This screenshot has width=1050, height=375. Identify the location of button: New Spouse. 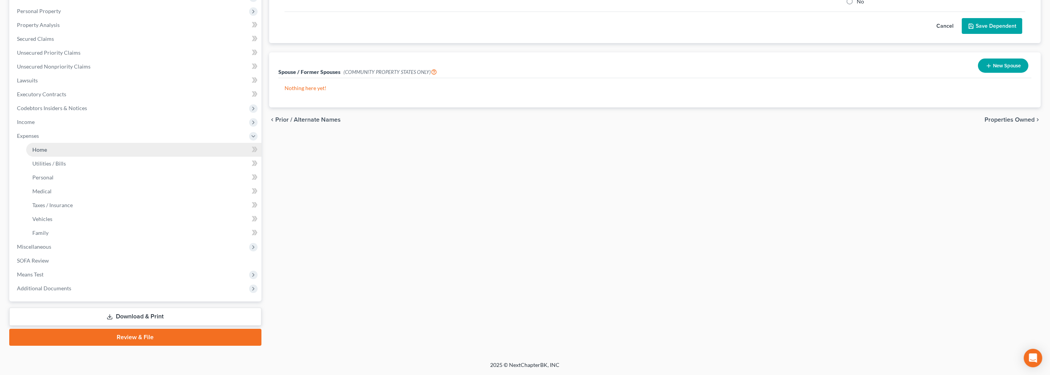
(1003, 65).